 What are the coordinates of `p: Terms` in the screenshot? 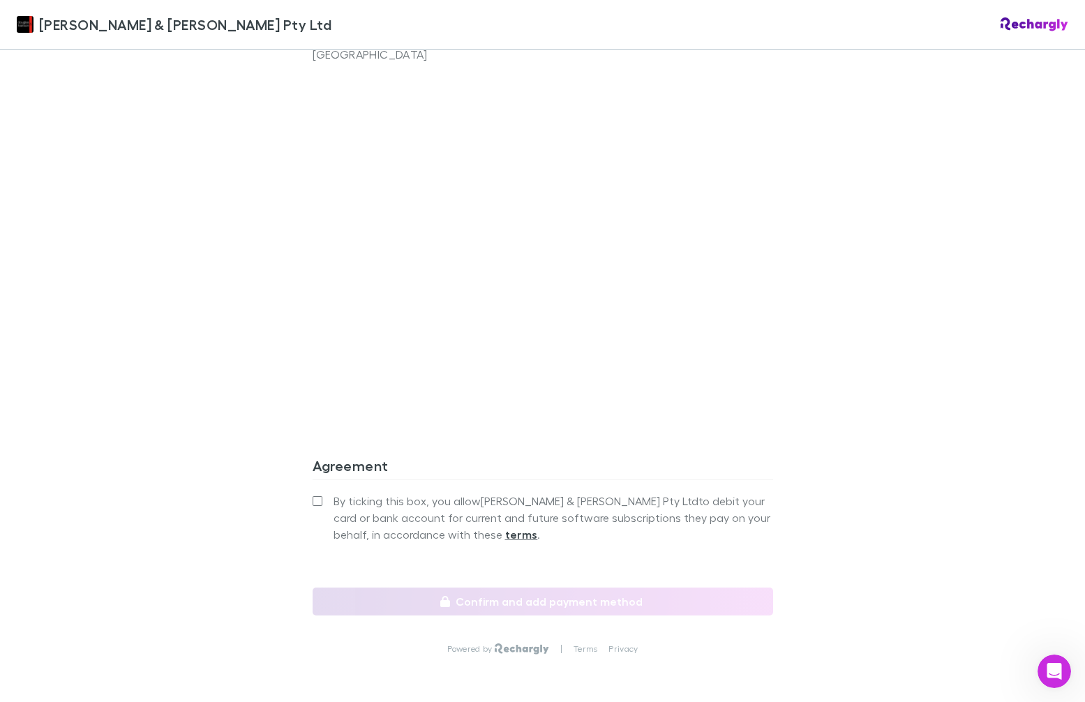 It's located at (585, 649).